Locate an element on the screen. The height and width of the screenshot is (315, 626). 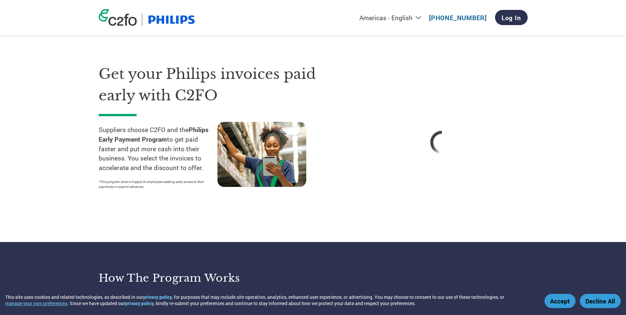
button: manage your own preferences is located at coordinates (36, 303).